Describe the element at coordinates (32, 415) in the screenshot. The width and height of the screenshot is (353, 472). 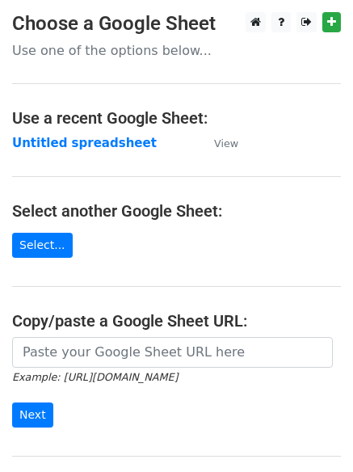
I see `input: Next` at that location.